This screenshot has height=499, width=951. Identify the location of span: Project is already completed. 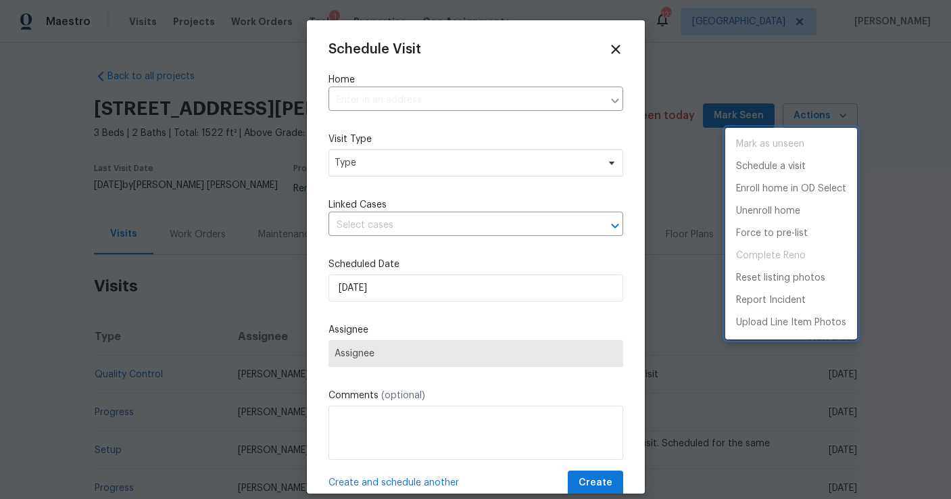
(791, 255).